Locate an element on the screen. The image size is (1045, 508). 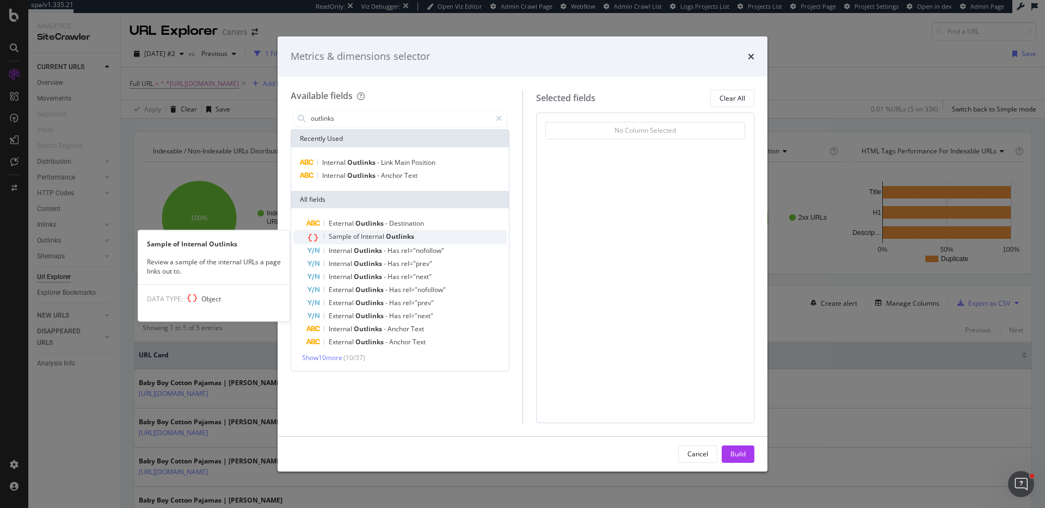
div: Selected fields is located at coordinates (565, 98).